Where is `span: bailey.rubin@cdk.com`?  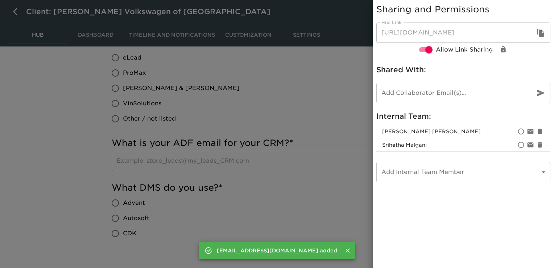
span: bailey.rubin@cdk.com is located at coordinates (431, 131).